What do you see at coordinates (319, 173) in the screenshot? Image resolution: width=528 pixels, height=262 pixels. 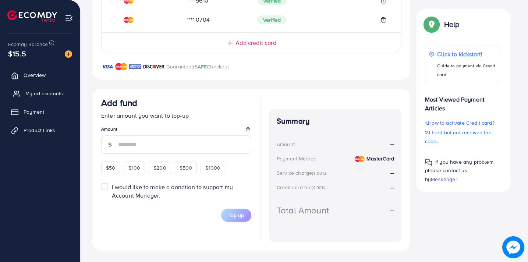 I see `small: (3.00%)` at bounding box center [319, 173].